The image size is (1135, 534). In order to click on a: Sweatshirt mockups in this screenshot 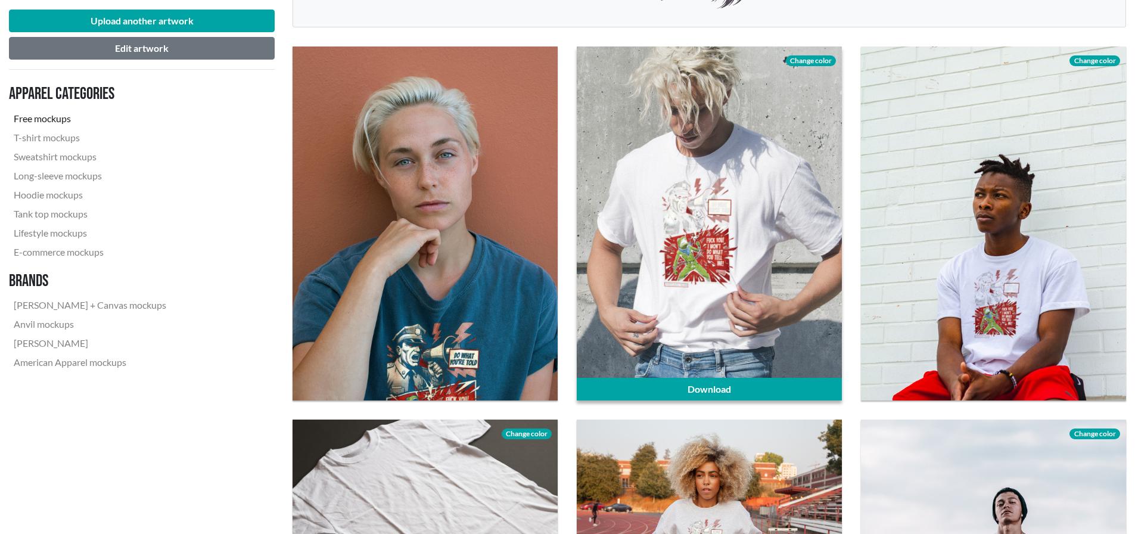, I will do `click(90, 157)`.